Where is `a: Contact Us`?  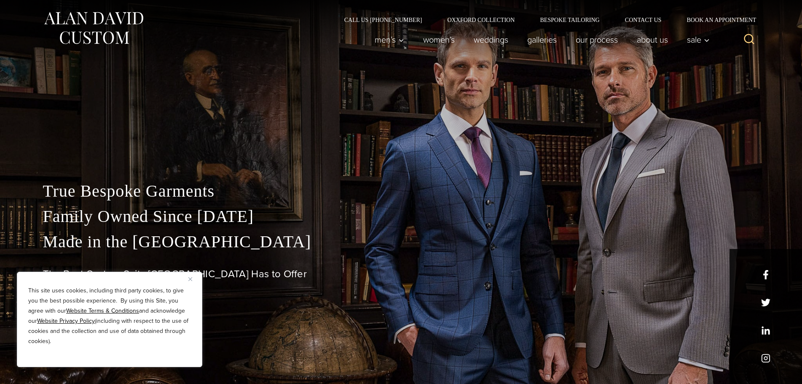 a: Contact Us is located at coordinates (643, 20).